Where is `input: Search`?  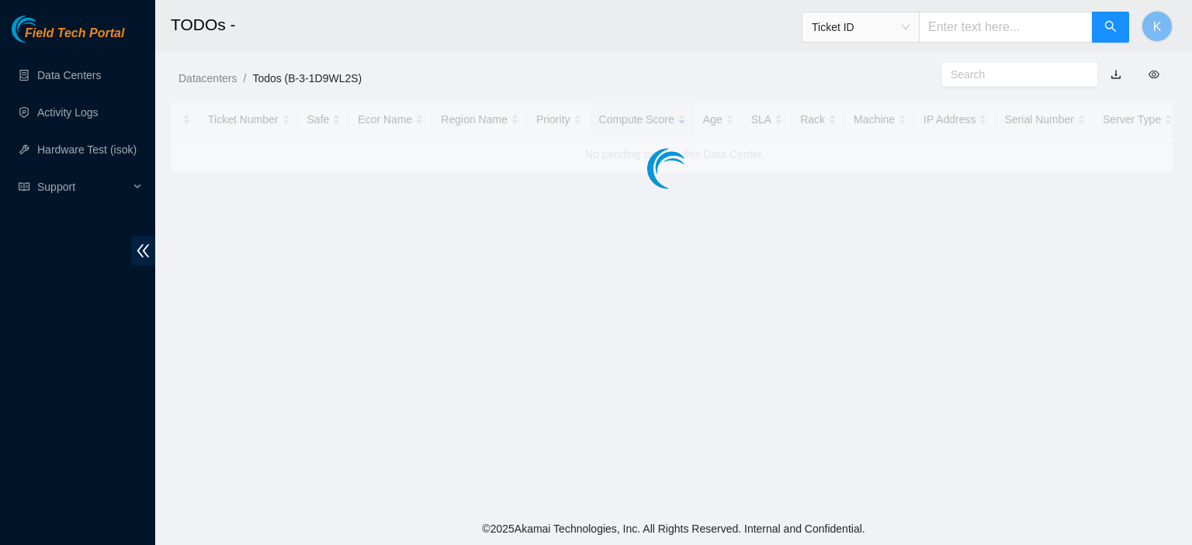
input: Search is located at coordinates (1013, 74).